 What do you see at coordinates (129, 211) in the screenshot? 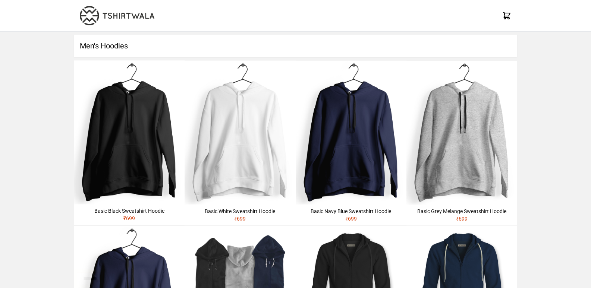
I see `div: Basic Black Sweatshirt Hoodie` at bounding box center [129, 211].